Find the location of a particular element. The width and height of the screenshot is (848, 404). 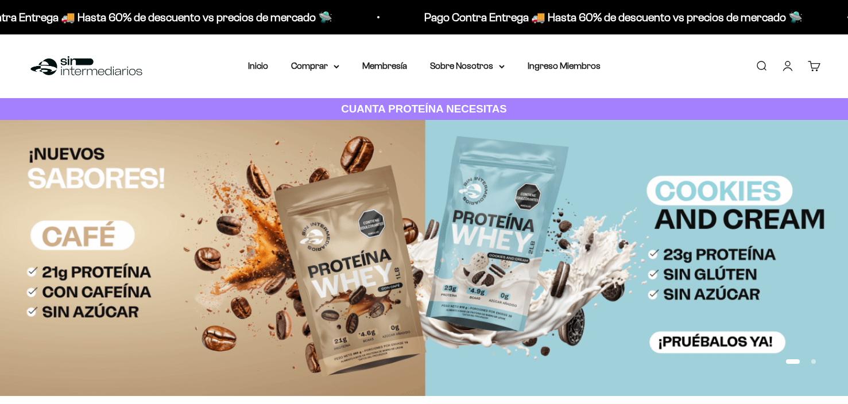

a: Membresía is located at coordinates (385, 65).